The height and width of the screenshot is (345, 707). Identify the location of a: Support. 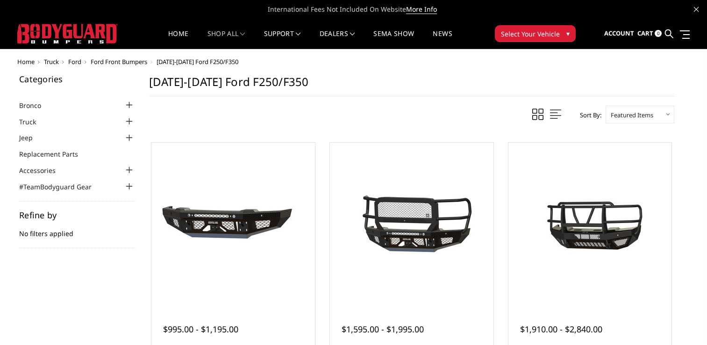
(282, 39).